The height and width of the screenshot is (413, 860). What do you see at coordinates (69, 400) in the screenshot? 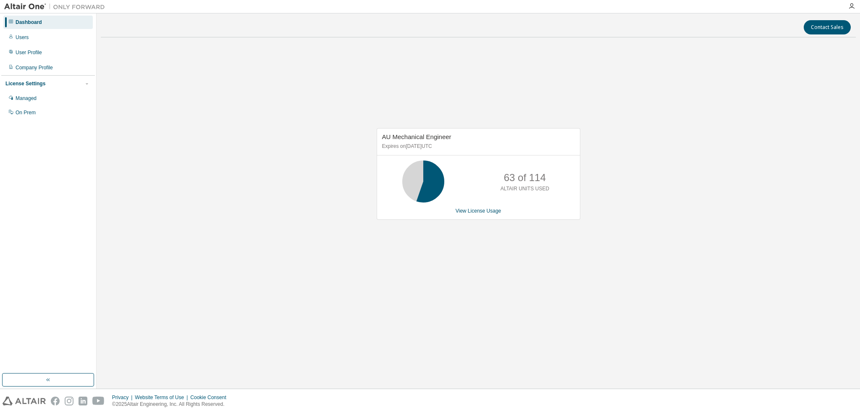
I see `img: instagram.svg` at bounding box center [69, 400].